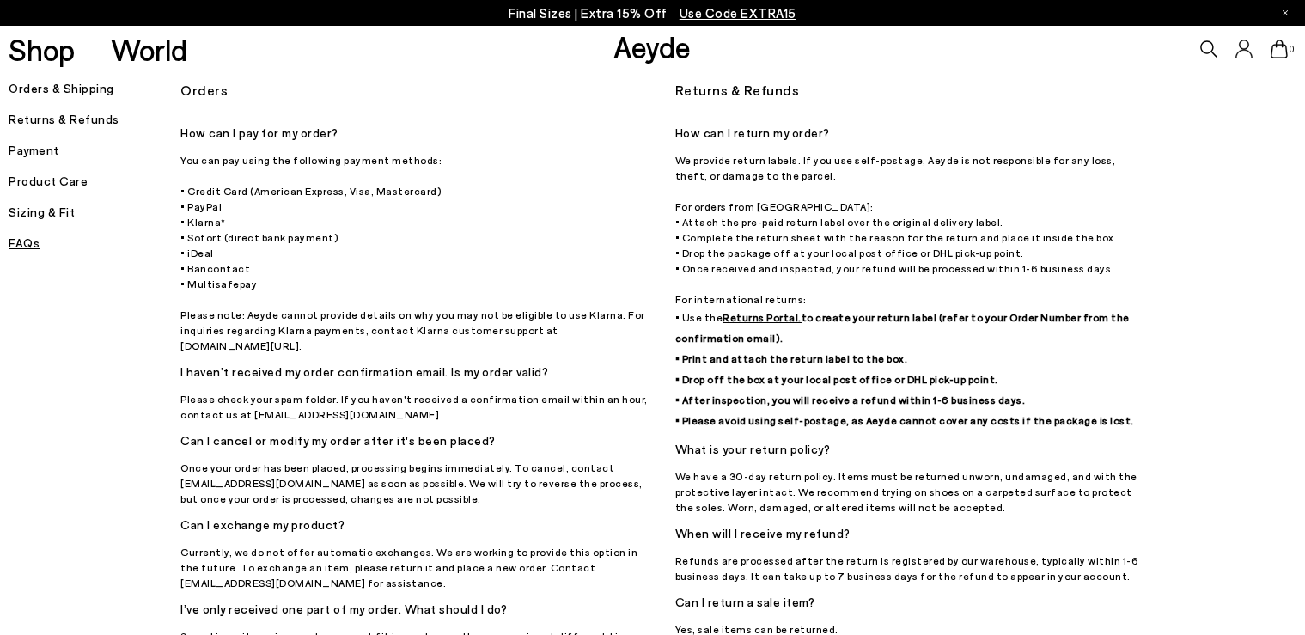 The width and height of the screenshot is (1305, 635). What do you see at coordinates (909, 133) in the screenshot?
I see `h5: How can I return my order?` at bounding box center [909, 133].